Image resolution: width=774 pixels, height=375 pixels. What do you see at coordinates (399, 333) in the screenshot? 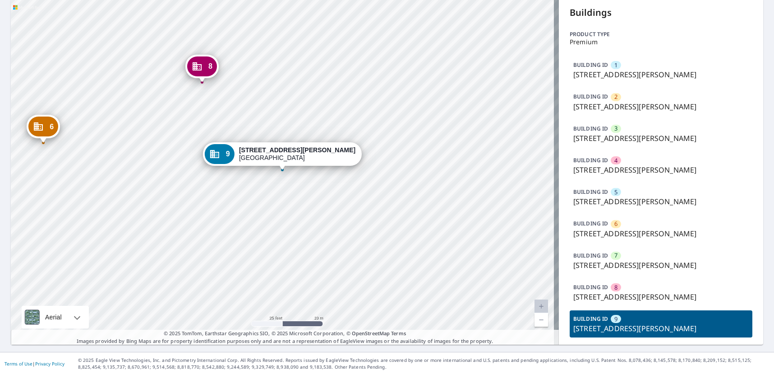
I see `a: Terms` at bounding box center [399, 333].